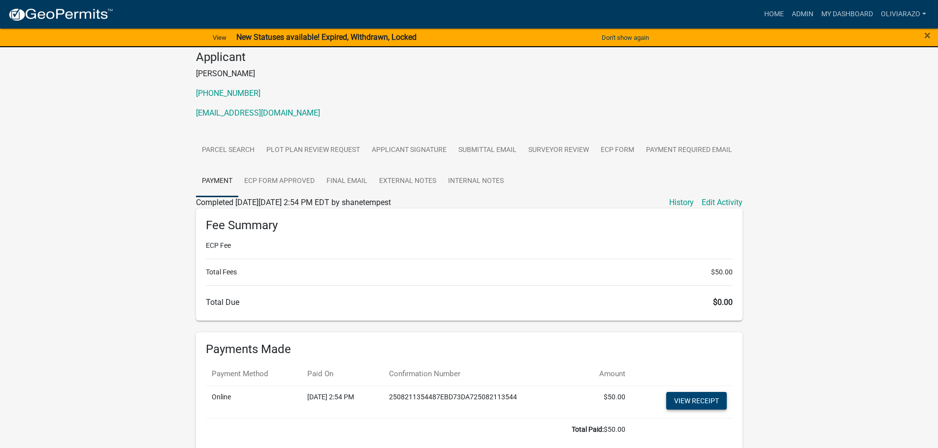 Image resolution: width=938 pixels, height=448 pixels. I want to click on a: Payment Required Email, so click(689, 151).